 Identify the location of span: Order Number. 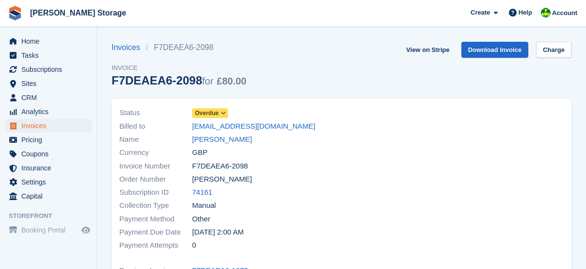
(156, 179).